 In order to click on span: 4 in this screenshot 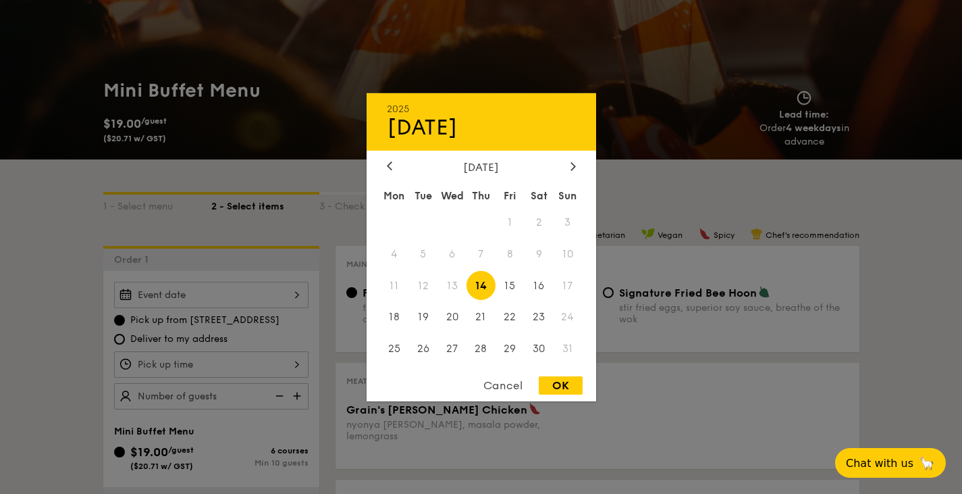, I will do `click(394, 253)`.